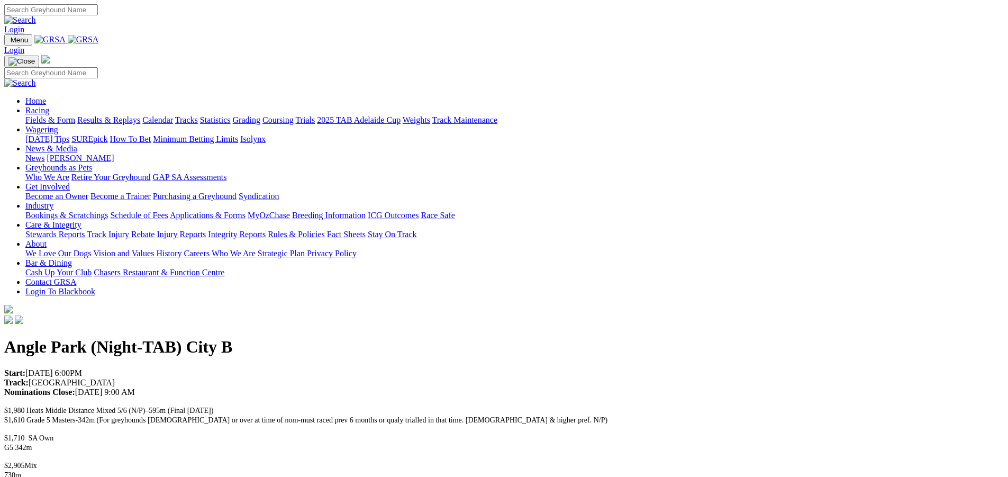  I want to click on h1: Angle Park (Night-TAB) City B, so click(504, 346).